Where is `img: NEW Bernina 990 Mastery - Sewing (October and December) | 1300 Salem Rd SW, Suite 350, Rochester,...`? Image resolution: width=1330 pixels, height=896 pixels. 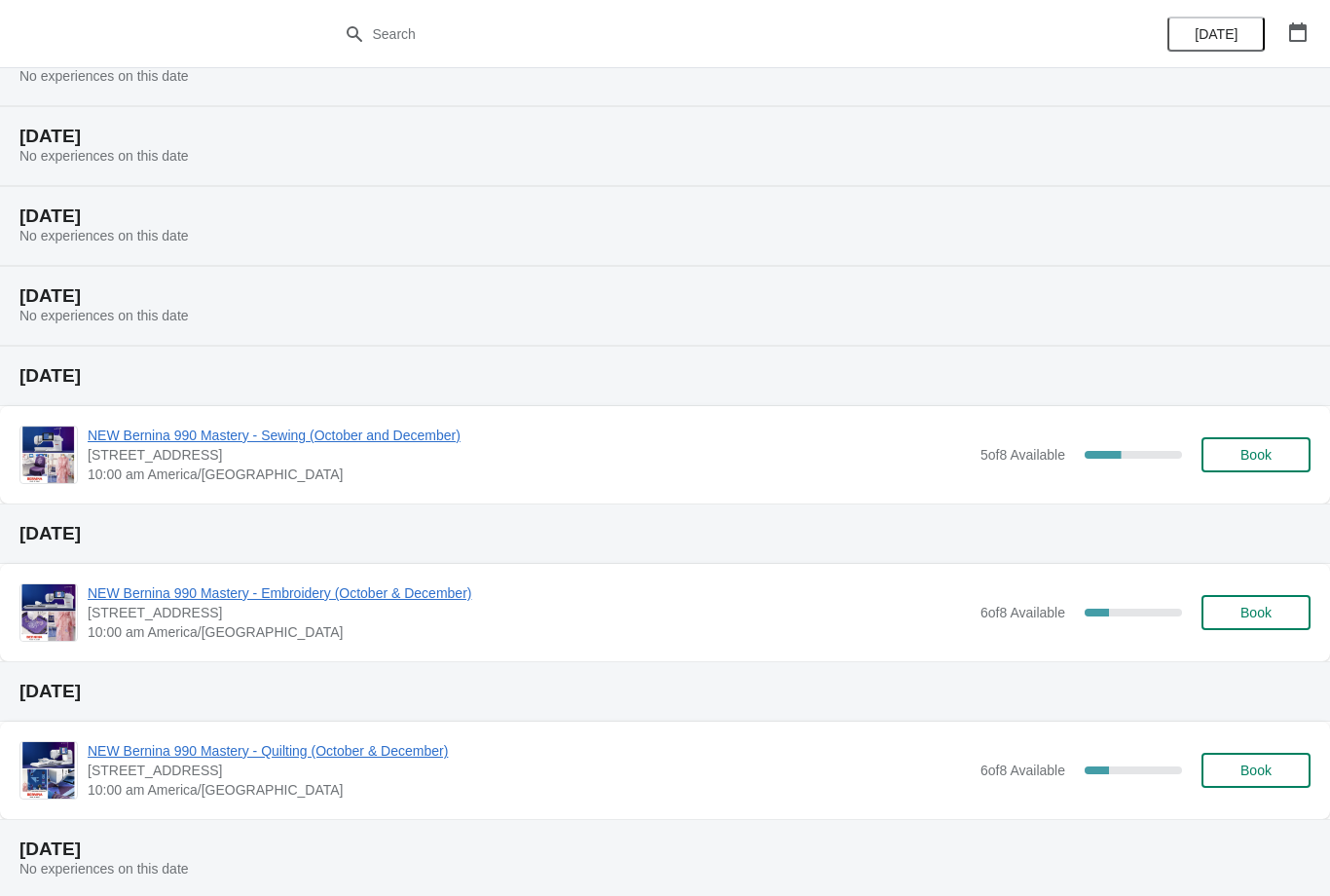
img: NEW Bernina 990 Mastery - Sewing (October and December) | 1300 Salem Rd SW, Suite 350, Rochester,... is located at coordinates (49, 454).